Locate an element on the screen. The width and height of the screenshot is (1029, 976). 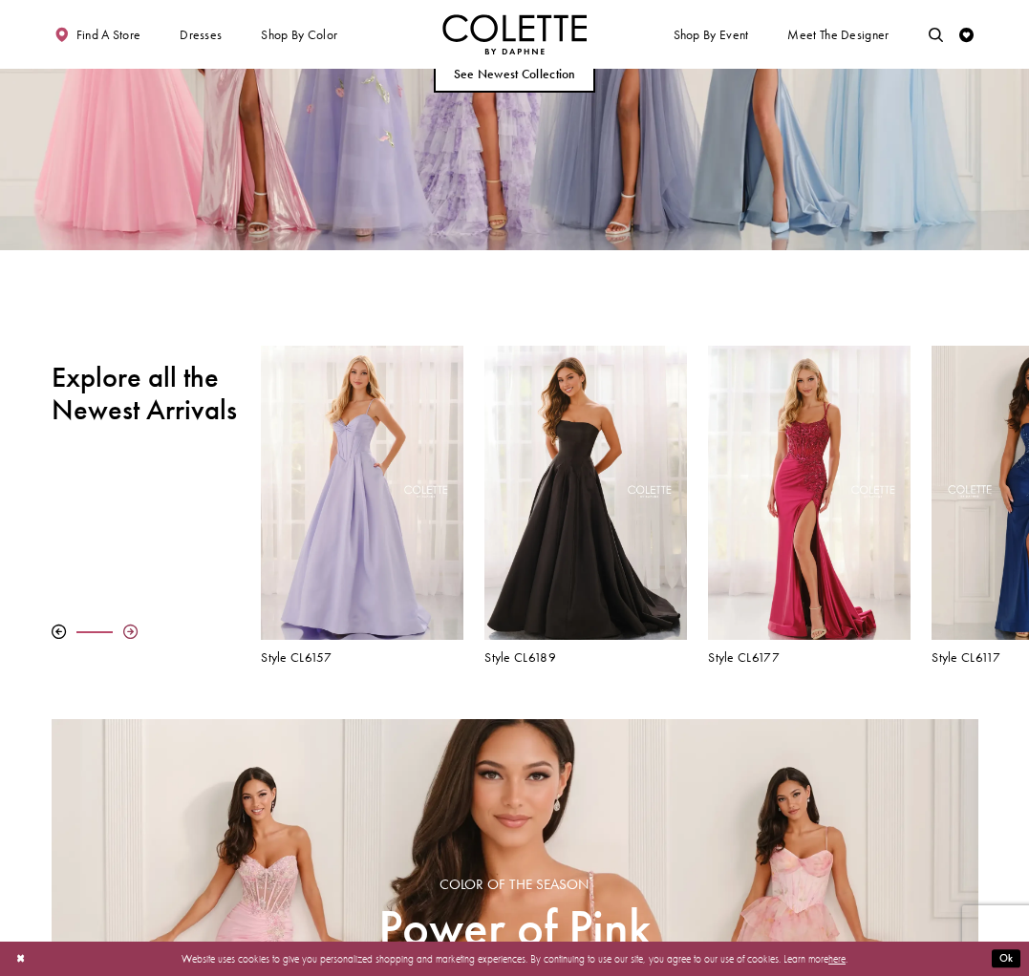
a: Visit Colette by Daphne Style No. CL6177 Page is located at coordinates (808, 492).